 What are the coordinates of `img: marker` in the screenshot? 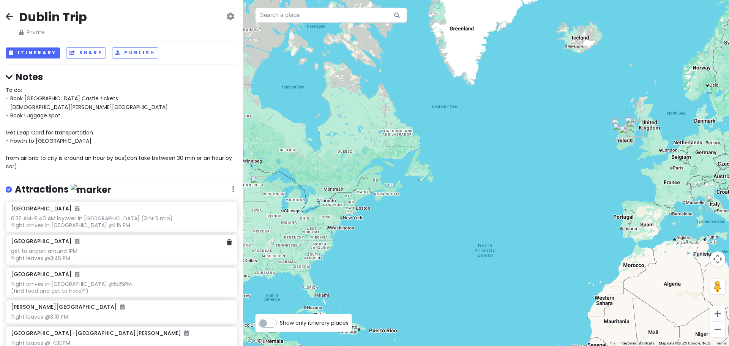 It's located at (91, 189).